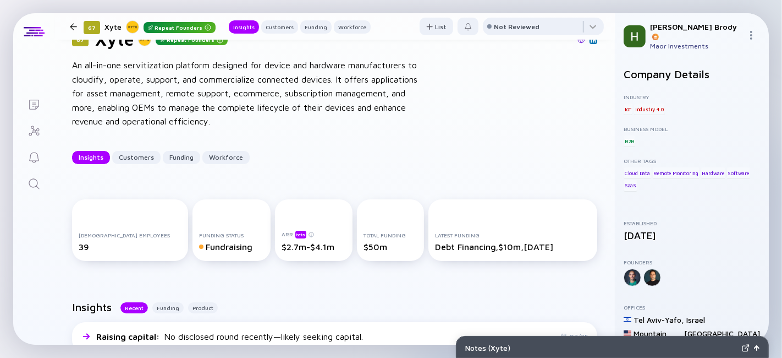 The image size is (782, 358). What do you see at coordinates (692, 223) in the screenshot?
I see `div: Established` at bounding box center [692, 223].